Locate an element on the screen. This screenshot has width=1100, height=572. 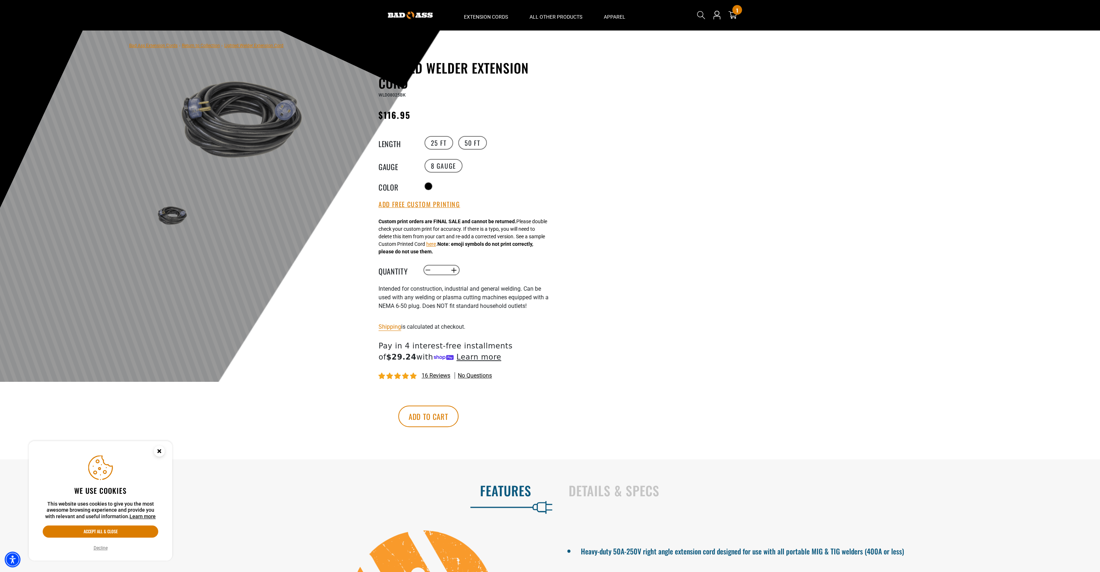
a: Bad Ass Extension Cords is located at coordinates (153, 46).